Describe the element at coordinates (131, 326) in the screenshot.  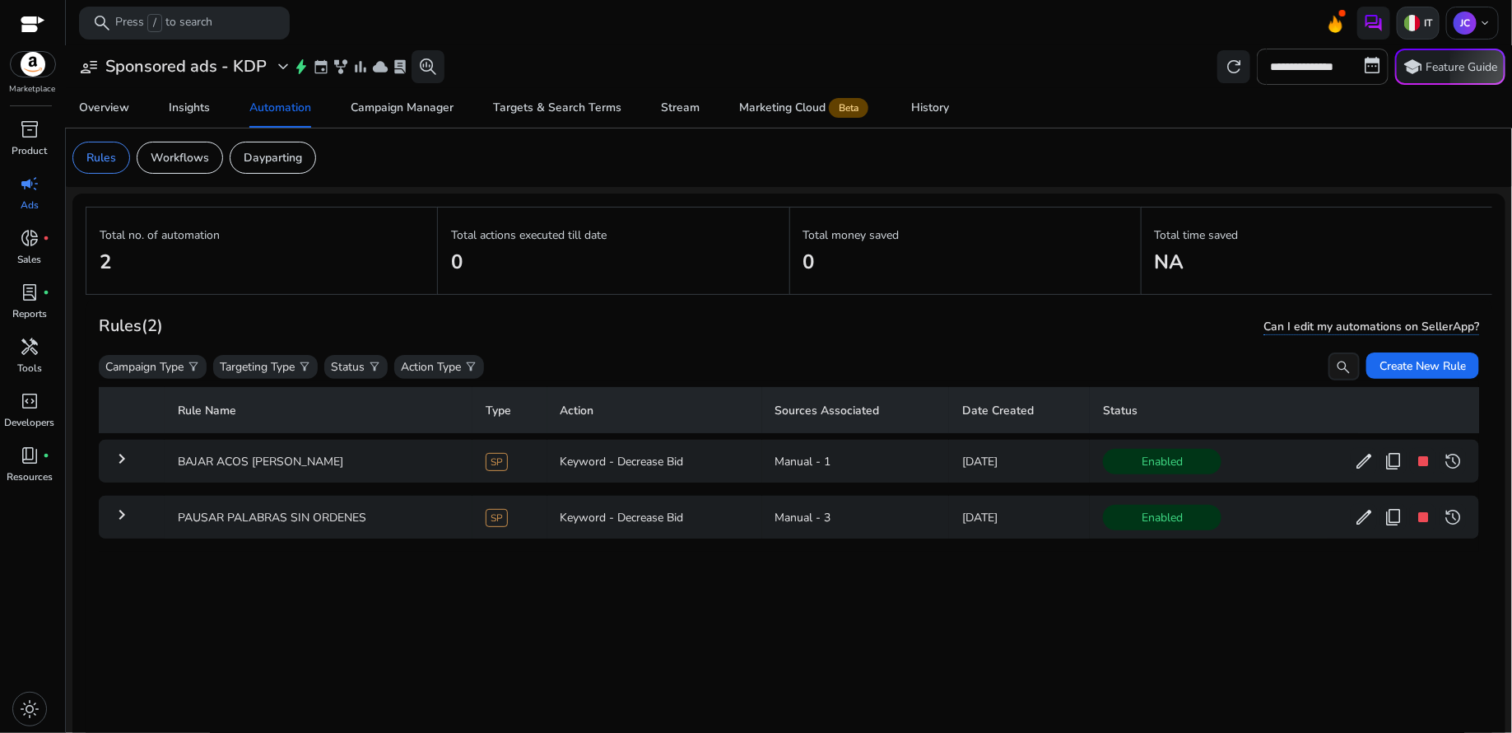
I see `h3: Rules (2)` at that location.